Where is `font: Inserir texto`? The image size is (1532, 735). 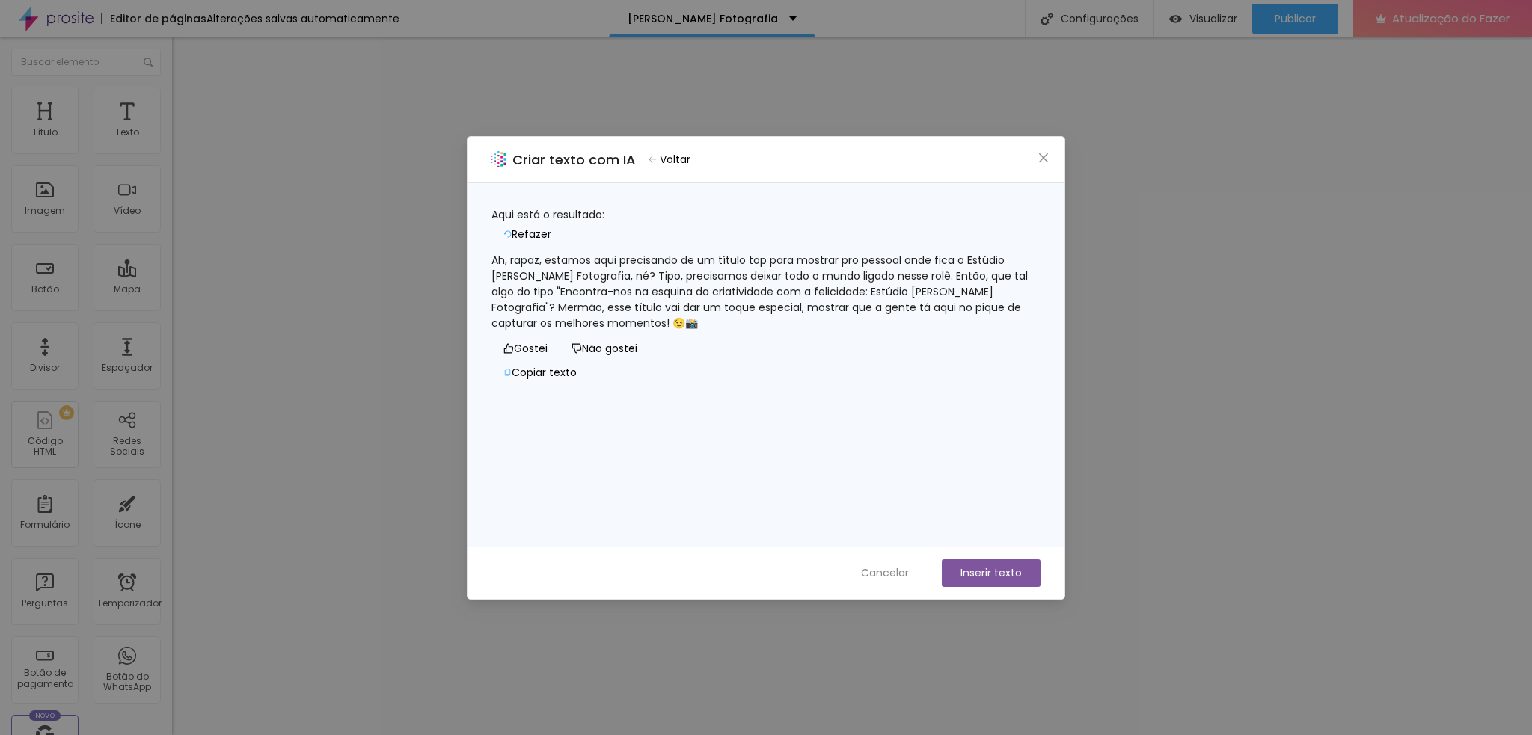 font: Inserir texto is located at coordinates (991, 573).